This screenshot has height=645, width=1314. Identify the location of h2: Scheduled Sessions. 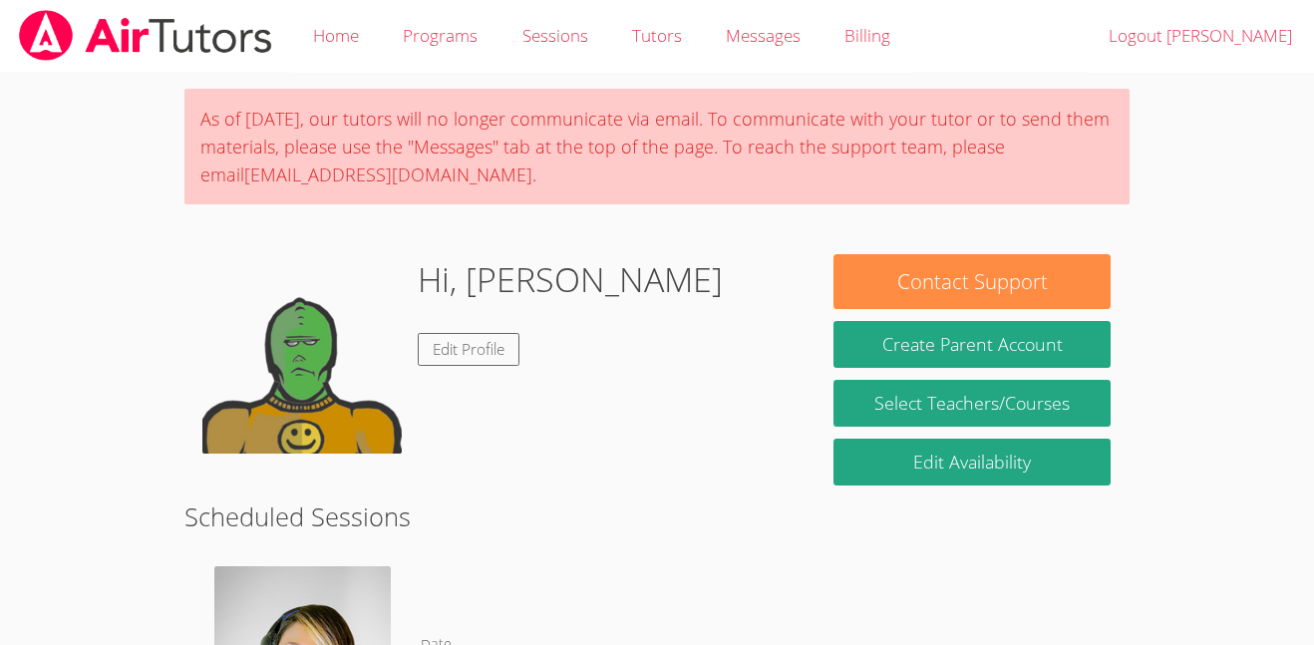
(657, 516).